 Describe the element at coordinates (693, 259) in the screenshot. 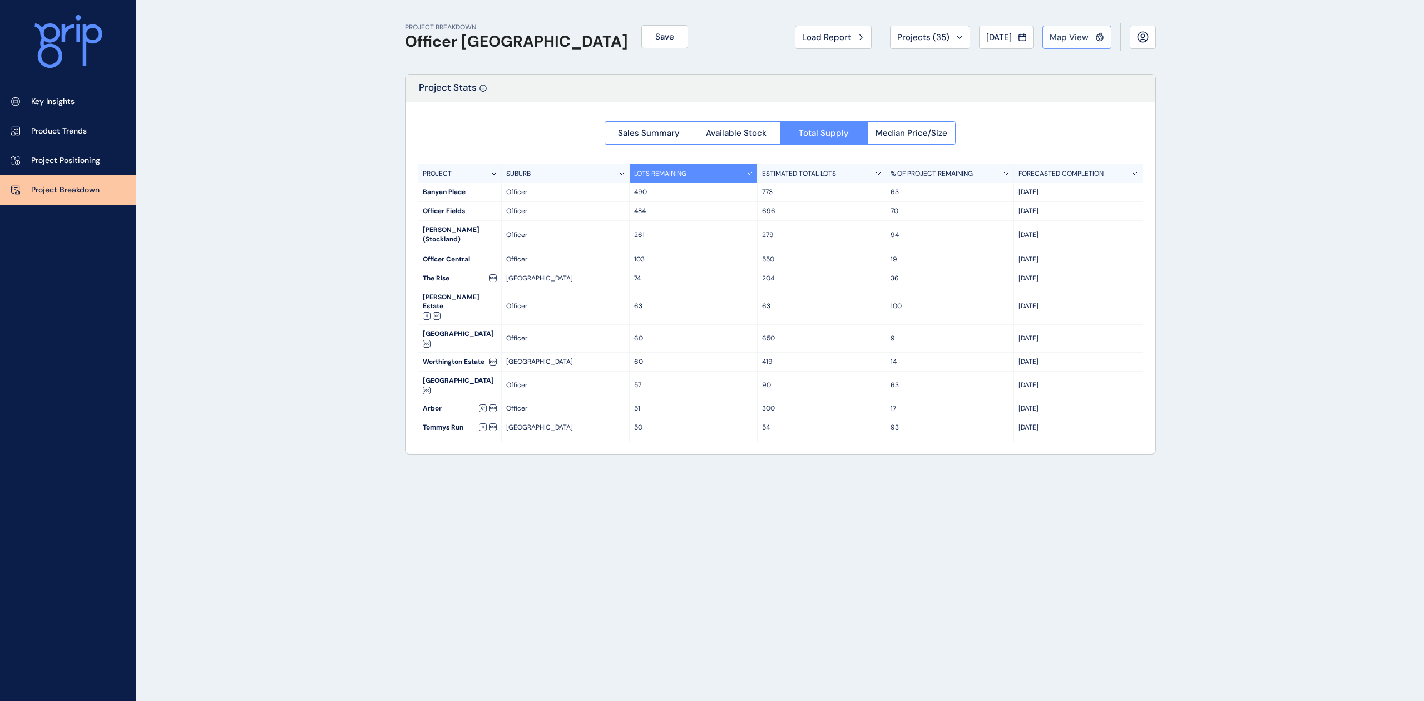

I see `p: 103` at that location.